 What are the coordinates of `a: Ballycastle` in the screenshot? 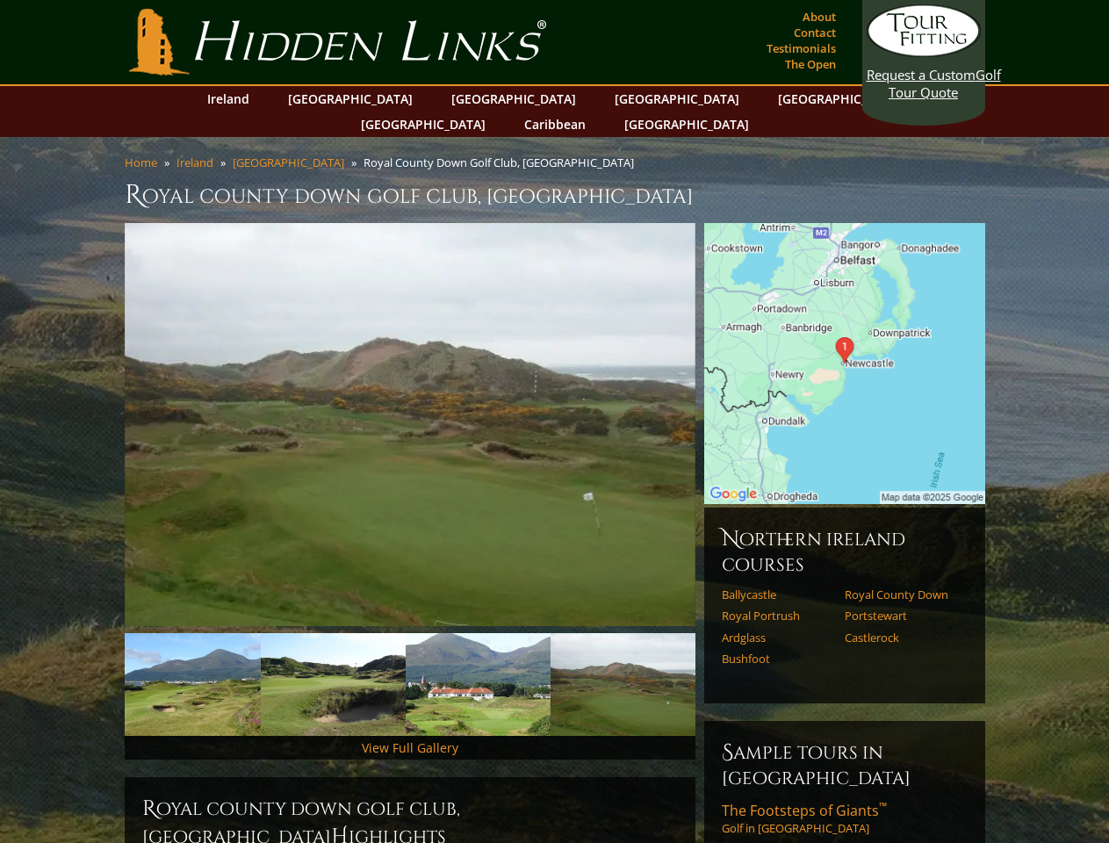 It's located at (777, 594).